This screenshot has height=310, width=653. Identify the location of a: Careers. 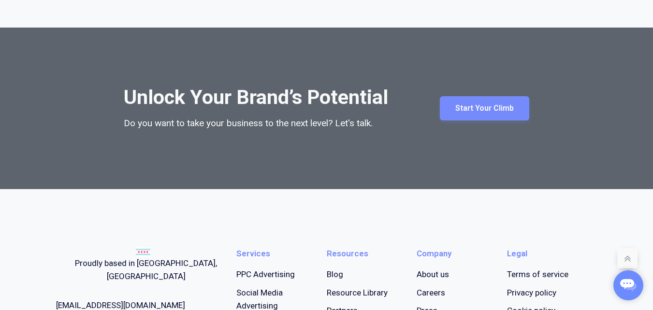
(431, 292).